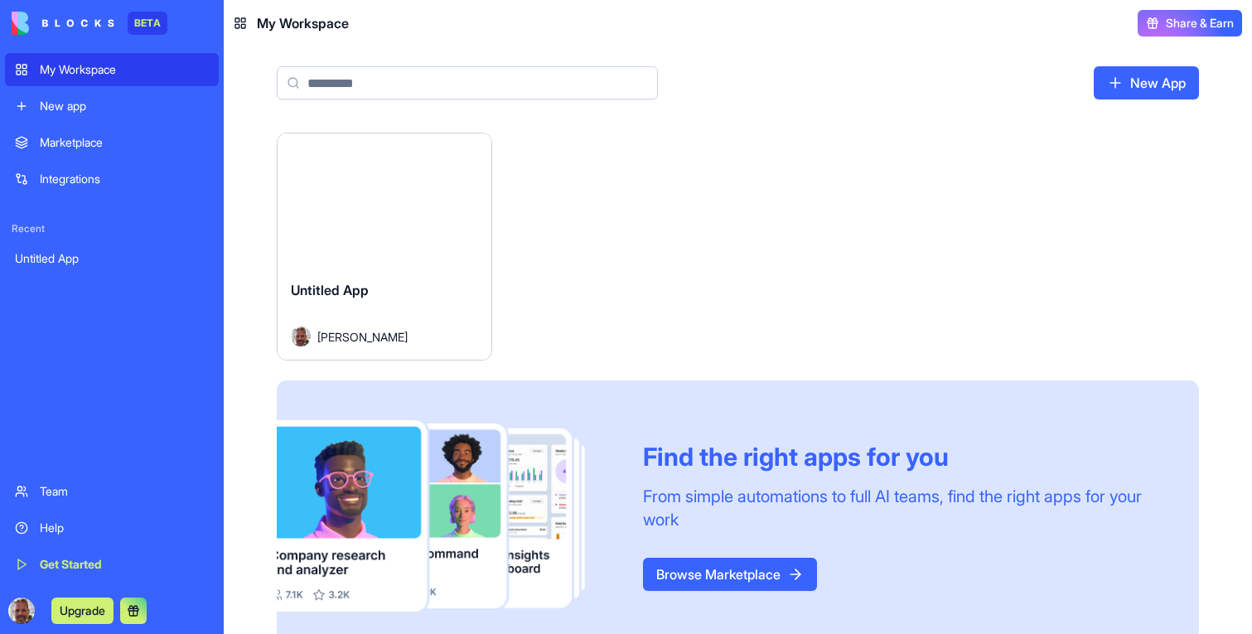  What do you see at coordinates (112, 528) in the screenshot?
I see `a: Help` at bounding box center [112, 528].